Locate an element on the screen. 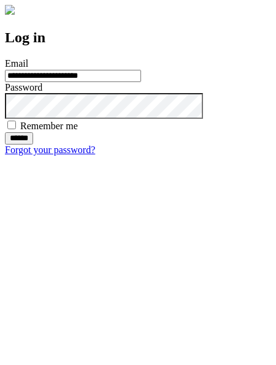  label: Email is located at coordinates (17, 63).